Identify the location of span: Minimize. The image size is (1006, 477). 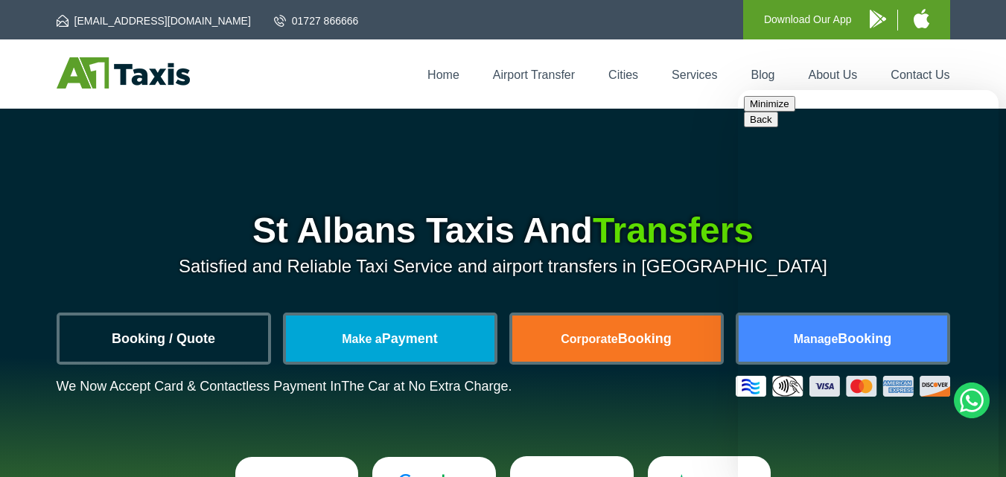
(31, 13).